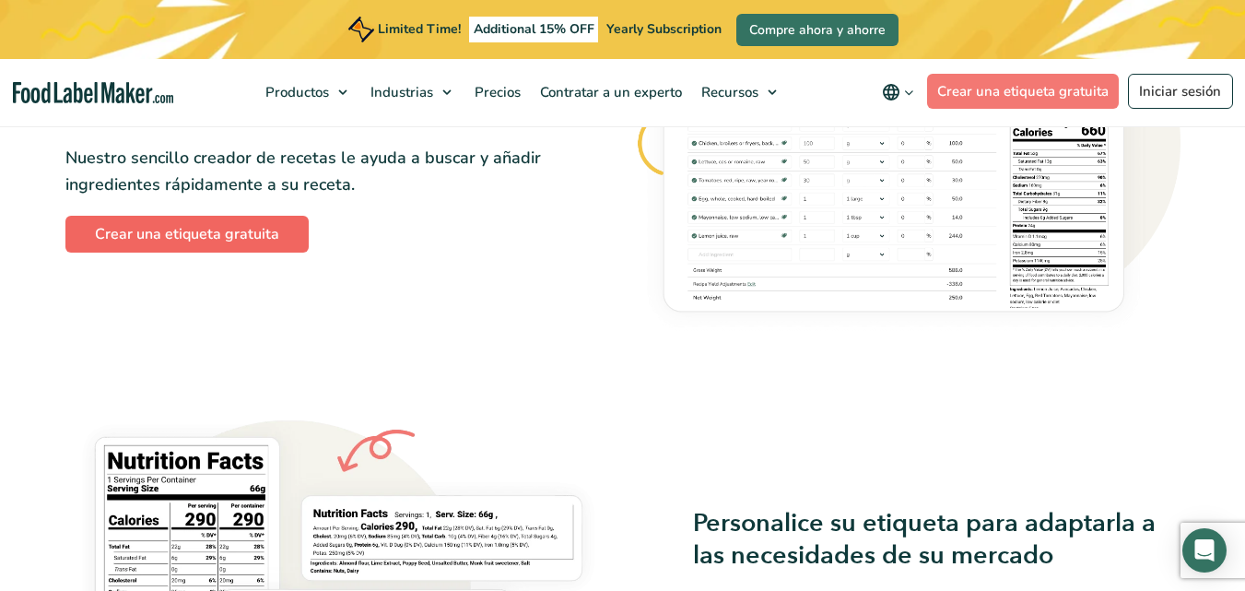 Image resolution: width=1245 pixels, height=591 pixels. What do you see at coordinates (306, 92) in the screenshot?
I see `a: Productos` at bounding box center [306, 92].